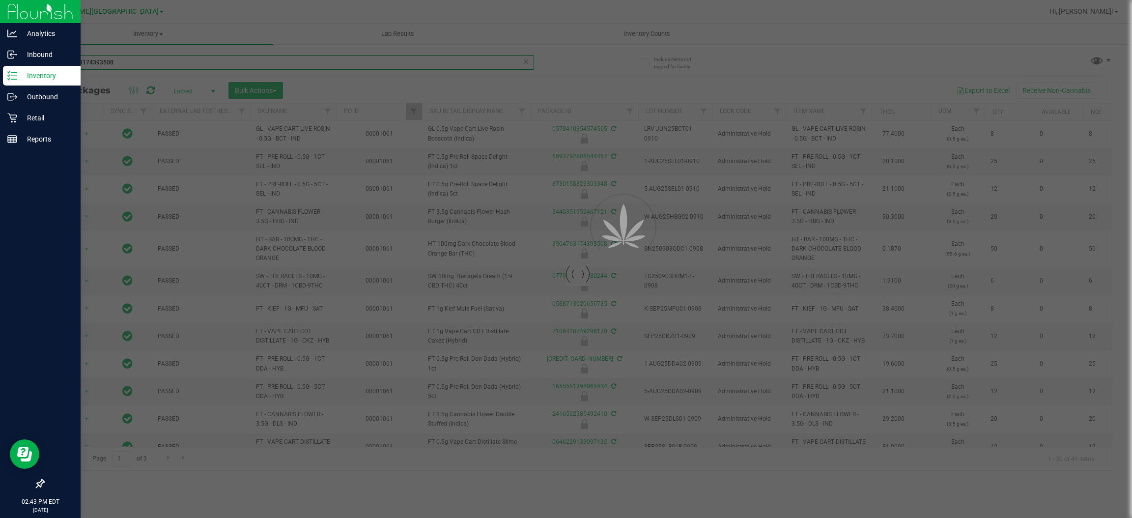 This screenshot has height=518, width=1132. Describe the element at coordinates (12, 139) in the screenshot. I see `inline-svg: Reports` at that location.